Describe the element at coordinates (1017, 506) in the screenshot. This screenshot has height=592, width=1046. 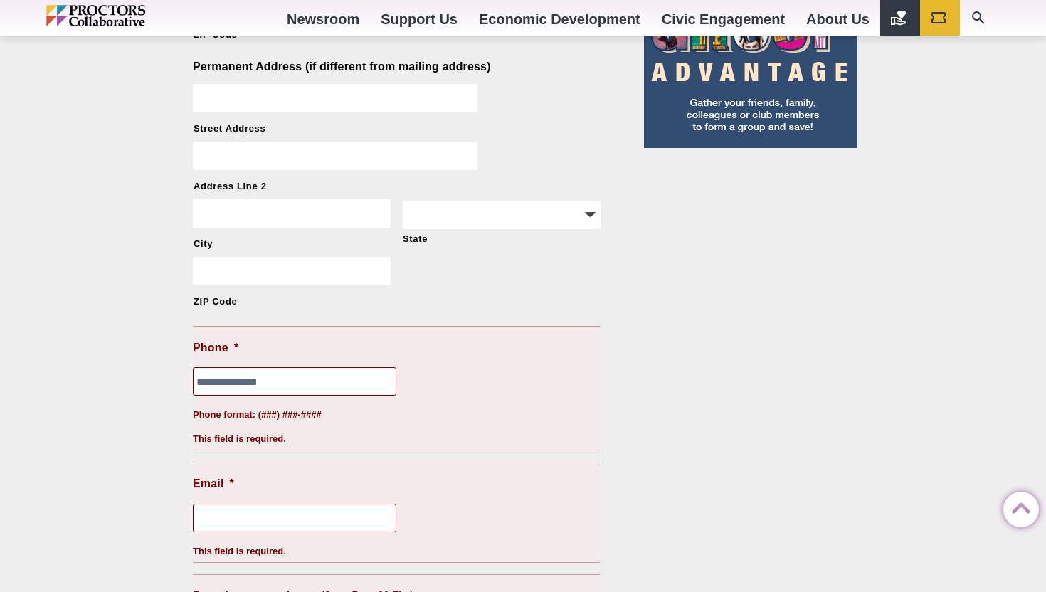
I see `a: Back to Top` at that location.